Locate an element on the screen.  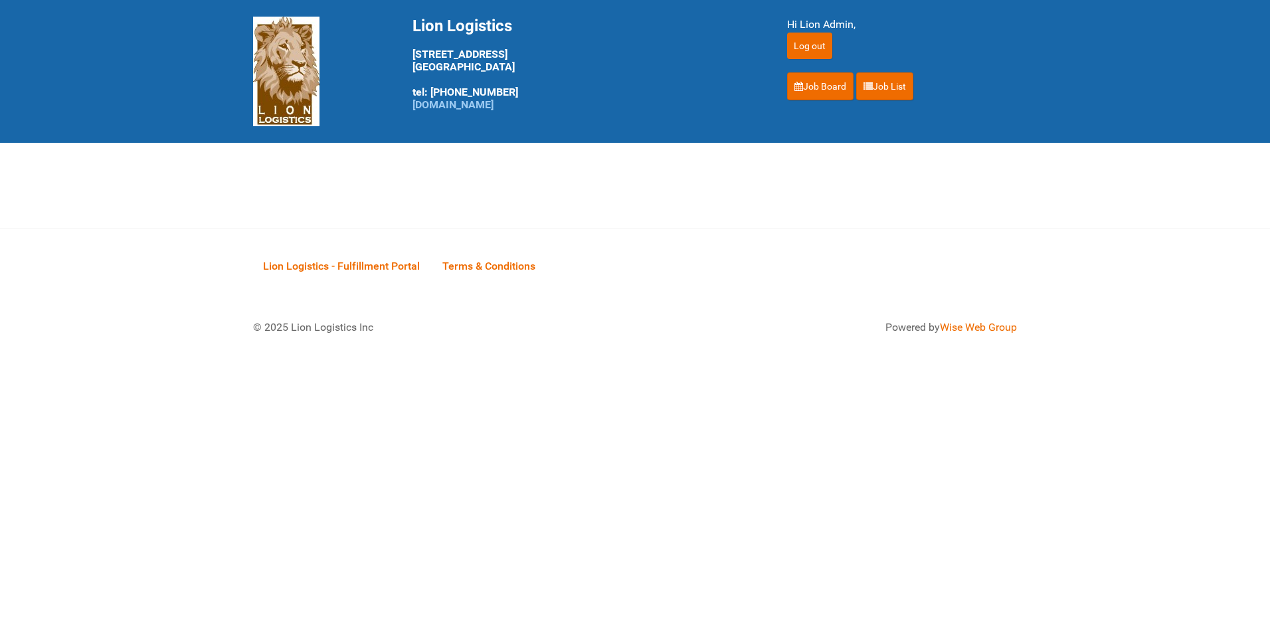
div: Hi Lion Admin, is located at coordinates (902, 25).